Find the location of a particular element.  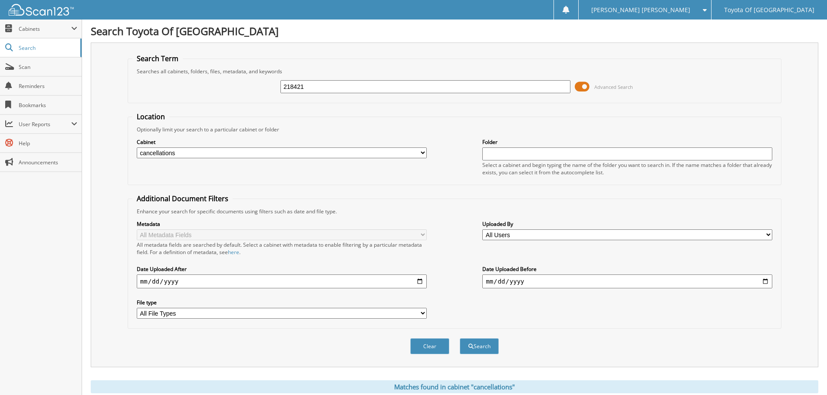

div: All metadata fields are searched by default. Select a cabinet with metadata to enable filtering b... is located at coordinates (282, 249).